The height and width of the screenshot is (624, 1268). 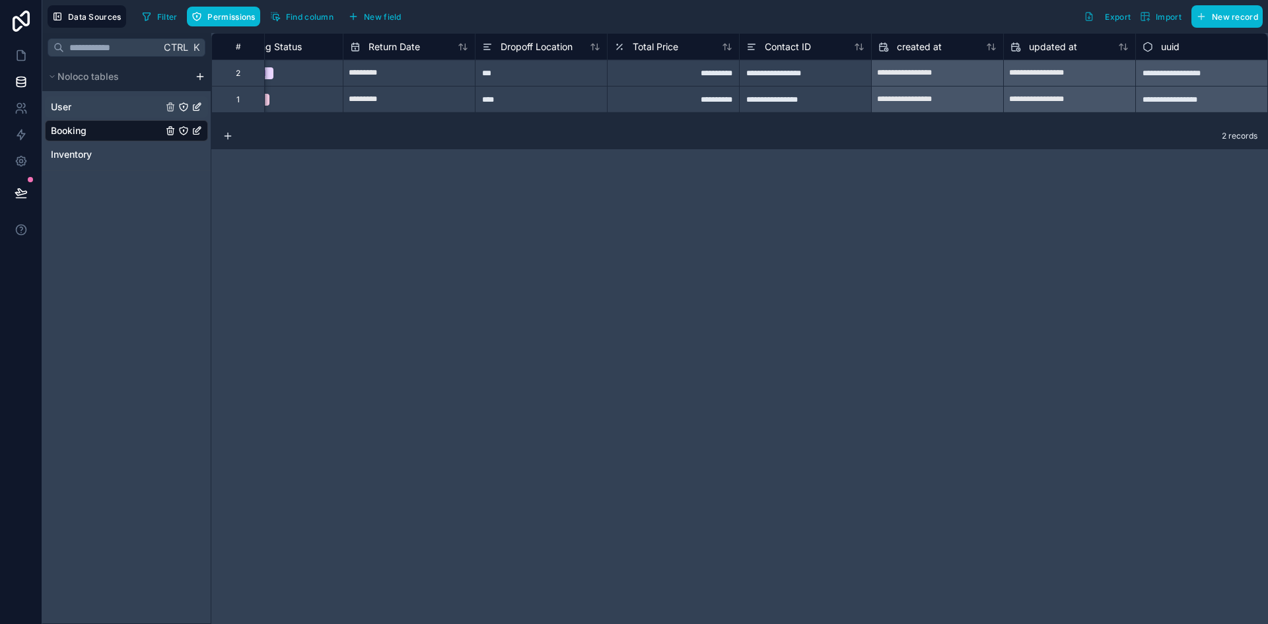 I want to click on span: Return Date, so click(x=394, y=47).